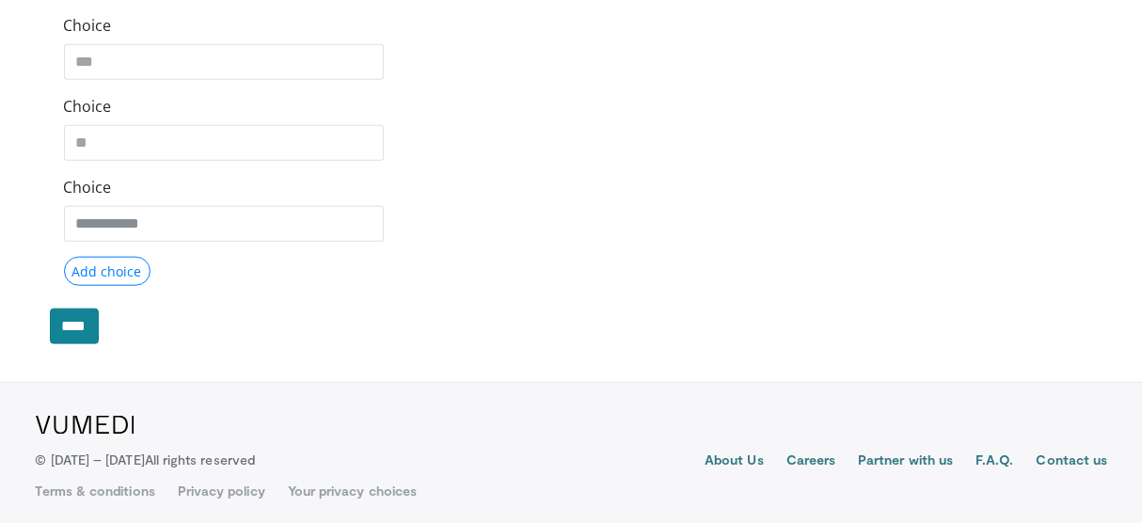 This screenshot has width=1143, height=523. Describe the element at coordinates (95, 491) in the screenshot. I see `a: Terms & conditions` at that location.